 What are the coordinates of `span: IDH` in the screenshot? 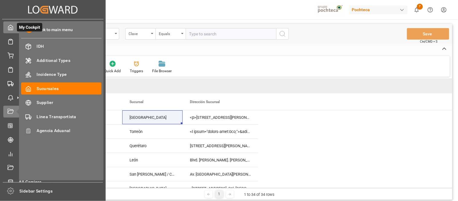 It's located at (69, 46).